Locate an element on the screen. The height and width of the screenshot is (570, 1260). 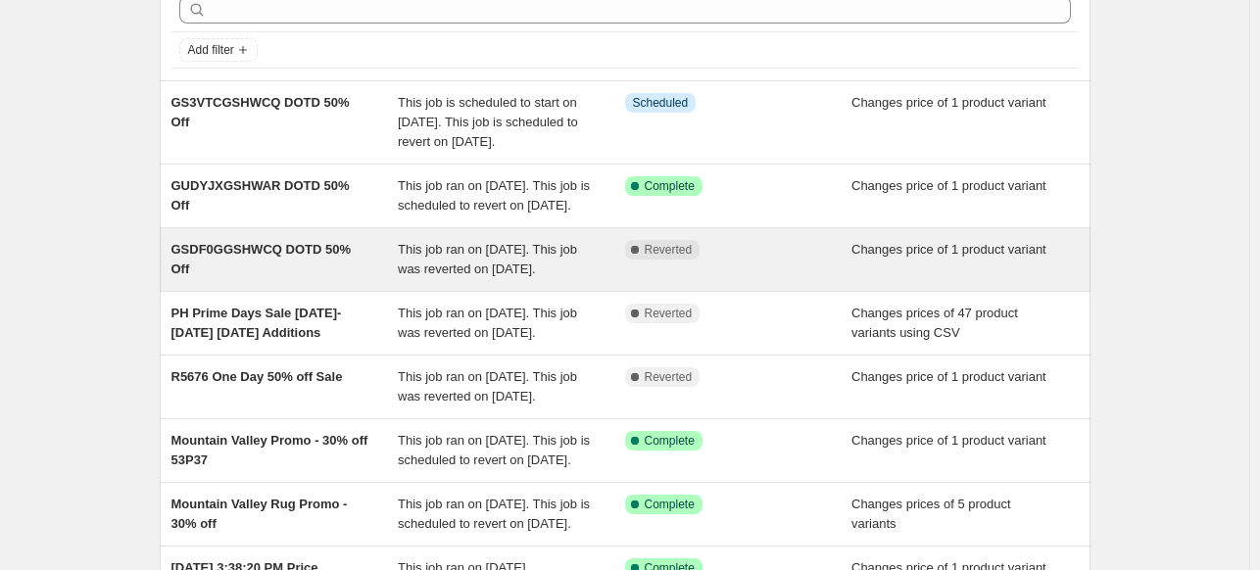
span: Mountain Valley Rug Promo - 30% off is located at coordinates (260, 514).